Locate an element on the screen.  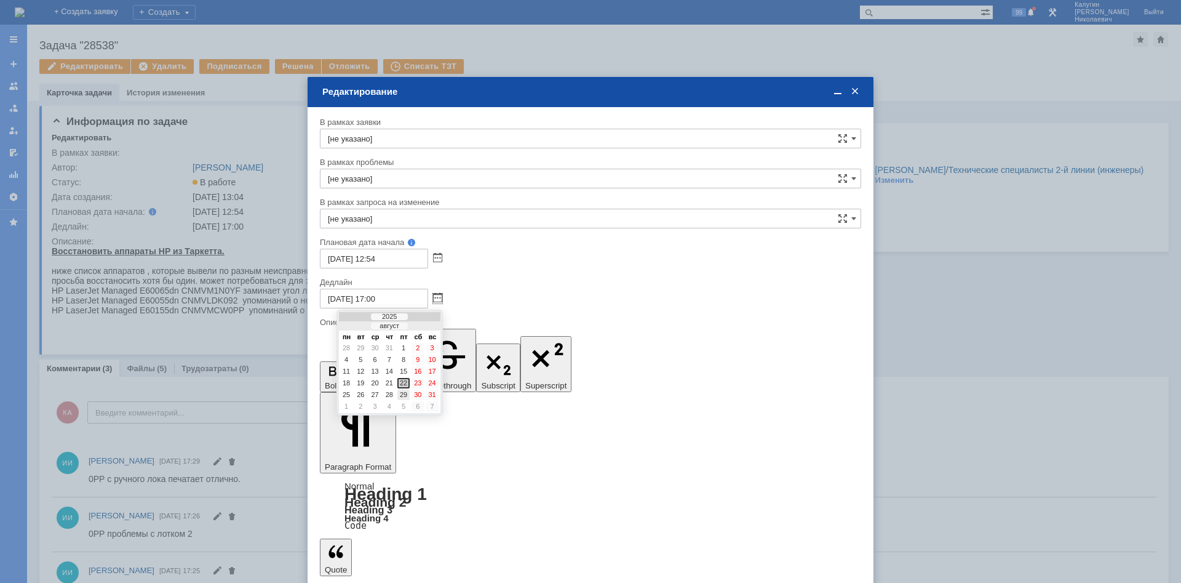
div: ниже список аппаратов , которые вывели по разным неисправностям. is located at coordinates (92, 34).